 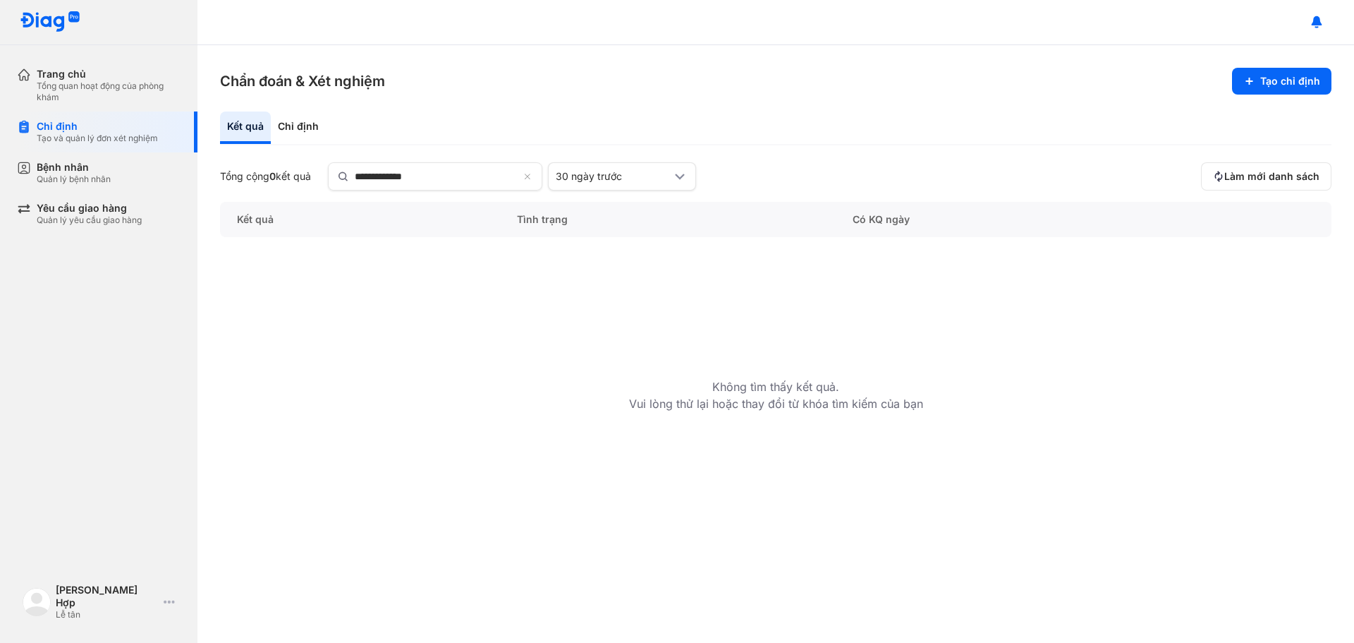 I want to click on div: Lễ tân, so click(x=107, y=614).